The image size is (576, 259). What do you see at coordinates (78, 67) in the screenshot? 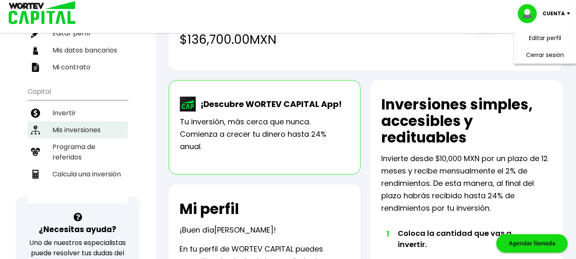
I see `li: Mi contrato` at bounding box center [78, 67].